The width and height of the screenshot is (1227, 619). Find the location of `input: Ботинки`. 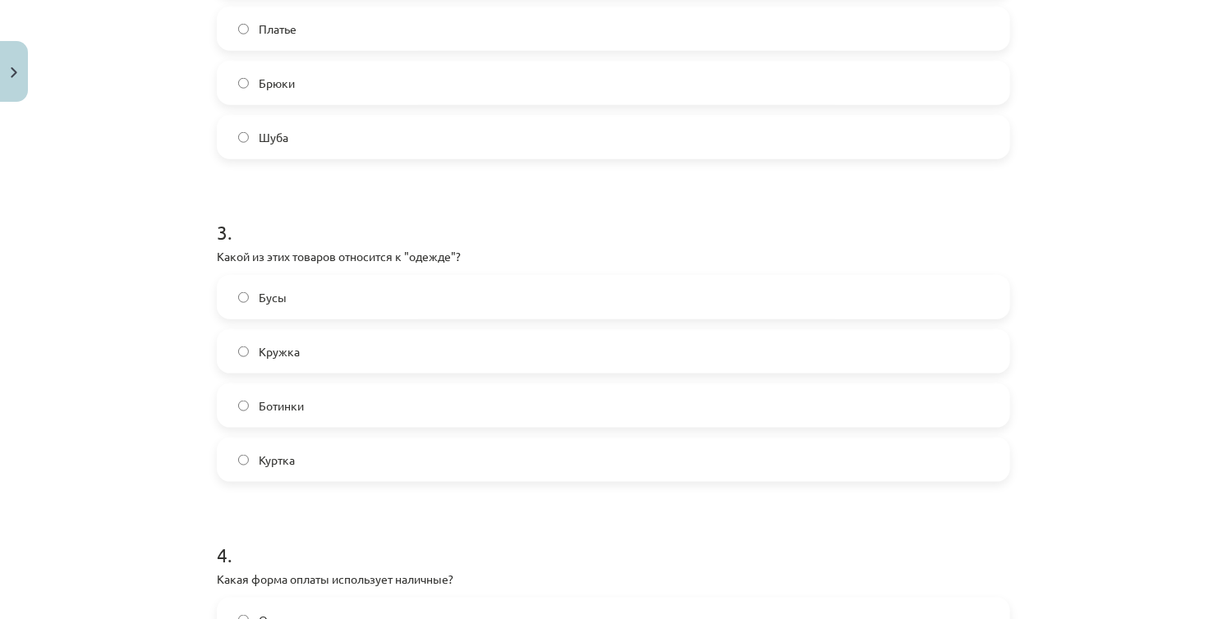

input: Ботинки is located at coordinates (243, 406).